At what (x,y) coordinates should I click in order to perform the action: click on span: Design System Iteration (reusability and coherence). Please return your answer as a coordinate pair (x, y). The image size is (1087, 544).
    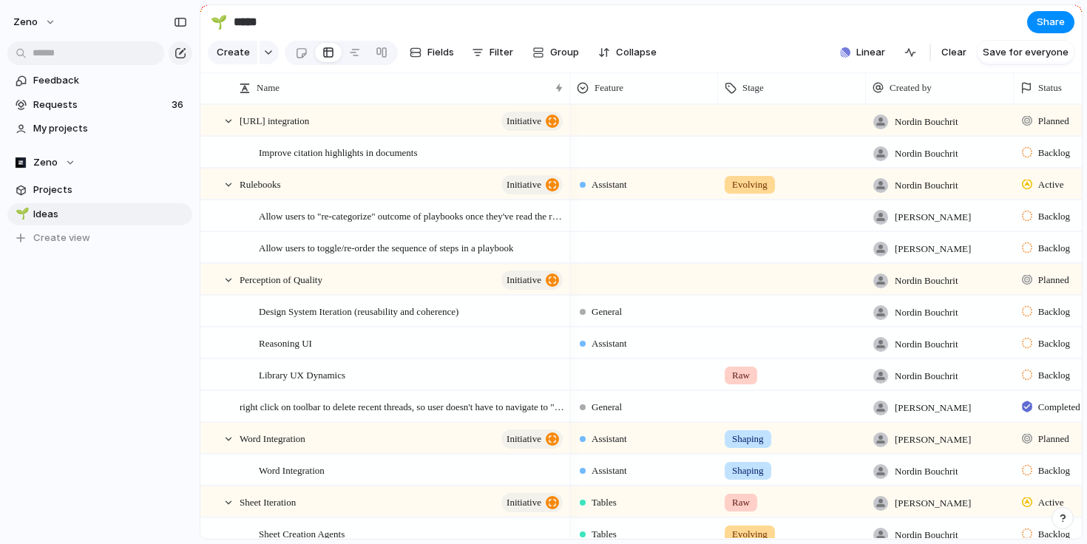
    Looking at the image, I should click on (358, 310).